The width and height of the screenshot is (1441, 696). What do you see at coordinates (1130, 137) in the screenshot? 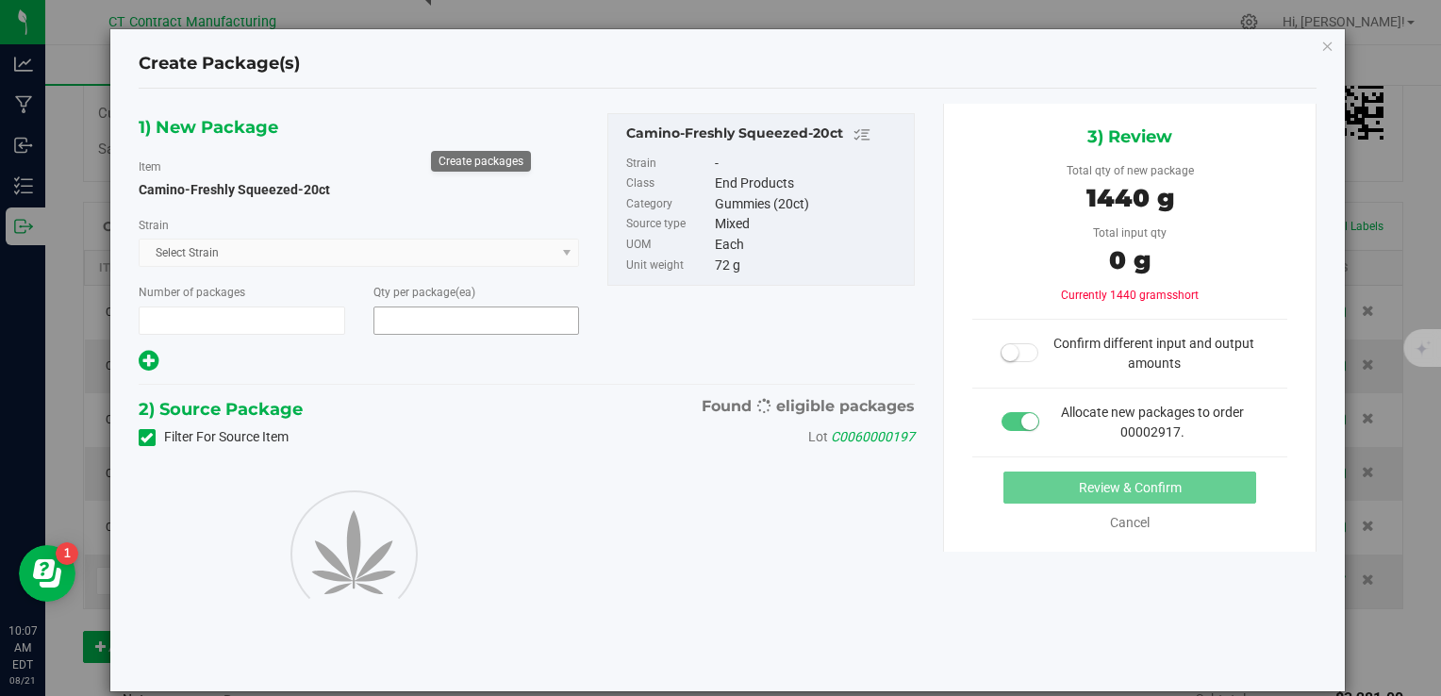
I see `span: 3) Review` at bounding box center [1130, 137].